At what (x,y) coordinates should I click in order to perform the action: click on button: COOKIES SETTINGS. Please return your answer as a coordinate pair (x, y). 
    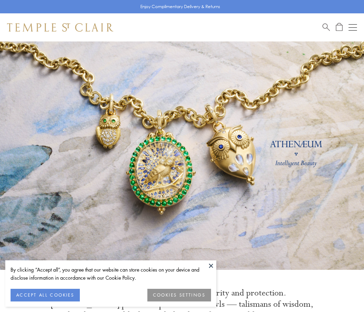
    Looking at the image, I should click on (179, 295).